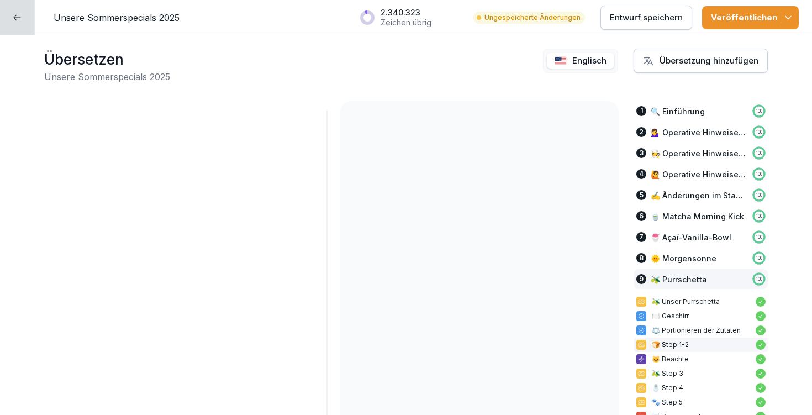 The height and width of the screenshot is (415, 812). Describe the element at coordinates (699, 153) in the screenshot. I see `p: 🧑‍🍳 Operative Hinweise Küche` at that location.